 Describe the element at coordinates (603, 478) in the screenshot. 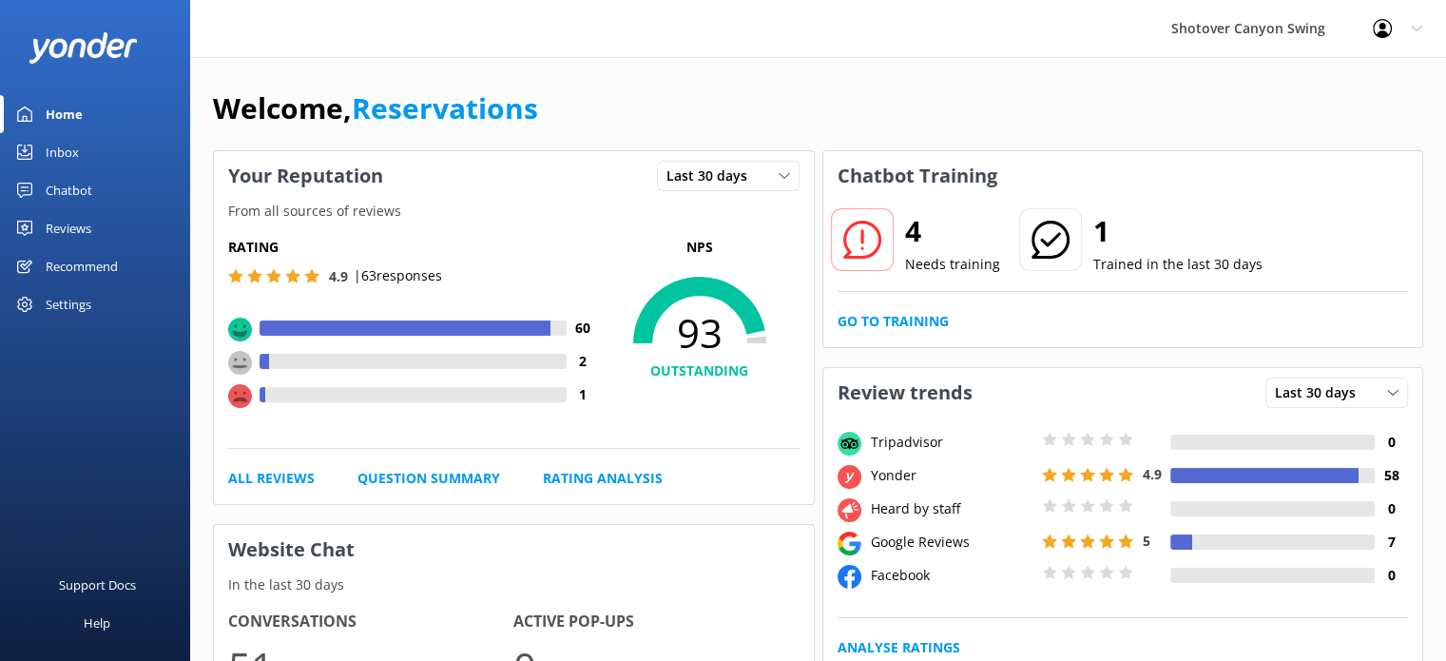

I see `a: Rating Analysis` at that location.